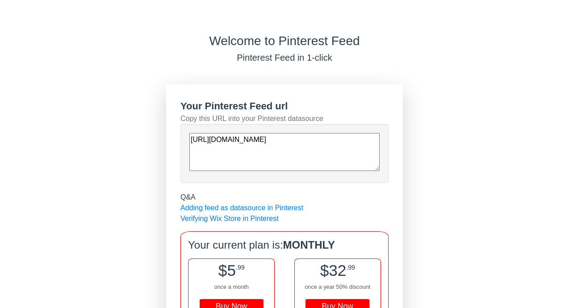 This screenshot has width=569, height=308. What do you see at coordinates (230, 219) in the screenshot?
I see `a: Verifying Wix Store in Pinterest` at bounding box center [230, 219].